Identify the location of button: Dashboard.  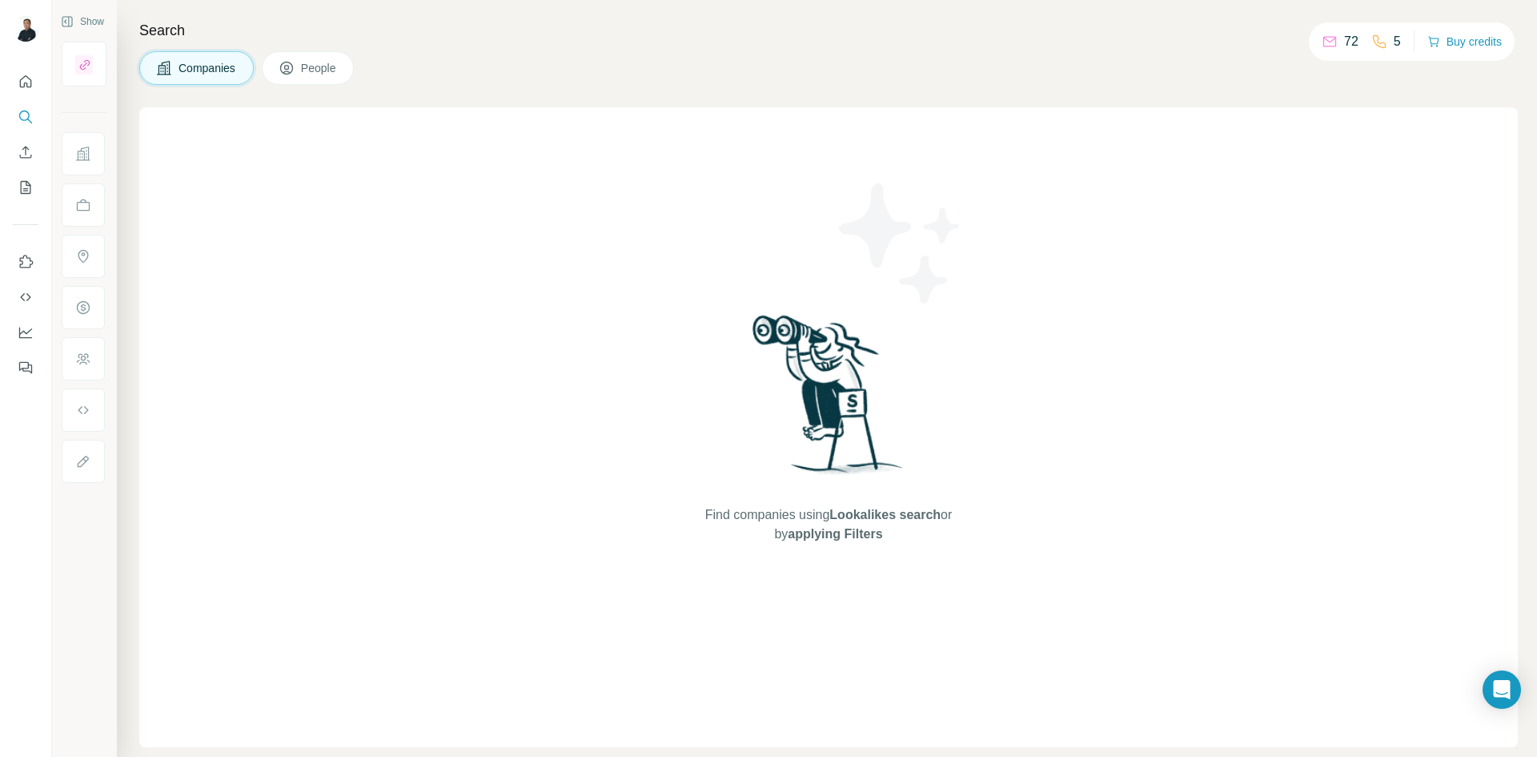
(26, 332).